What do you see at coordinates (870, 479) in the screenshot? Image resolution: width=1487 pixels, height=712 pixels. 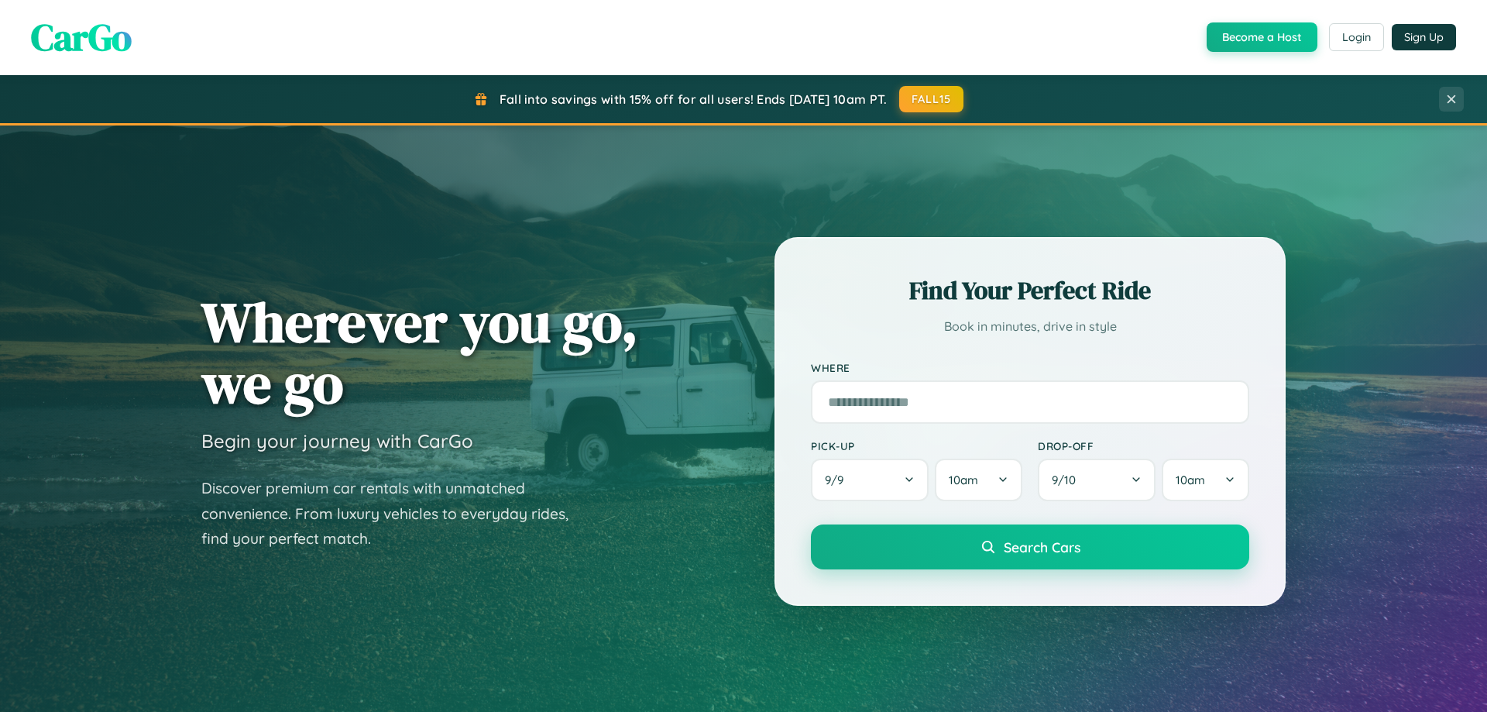 I see `button: 9/9` at bounding box center [870, 479].